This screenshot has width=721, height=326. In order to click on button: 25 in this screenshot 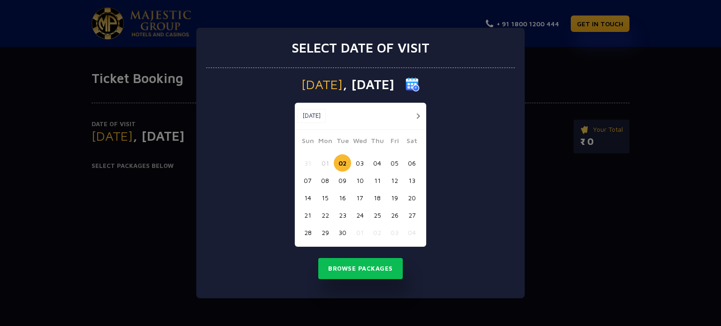, I will do `click(377, 215)`.